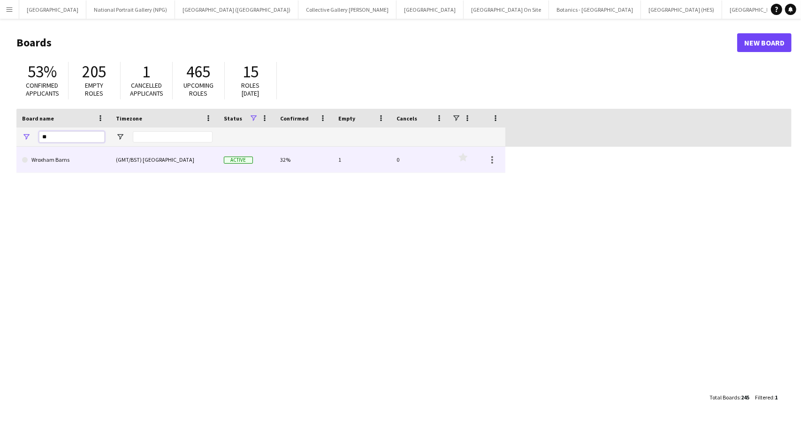  I want to click on input: Board name Filter Input, so click(72, 137).